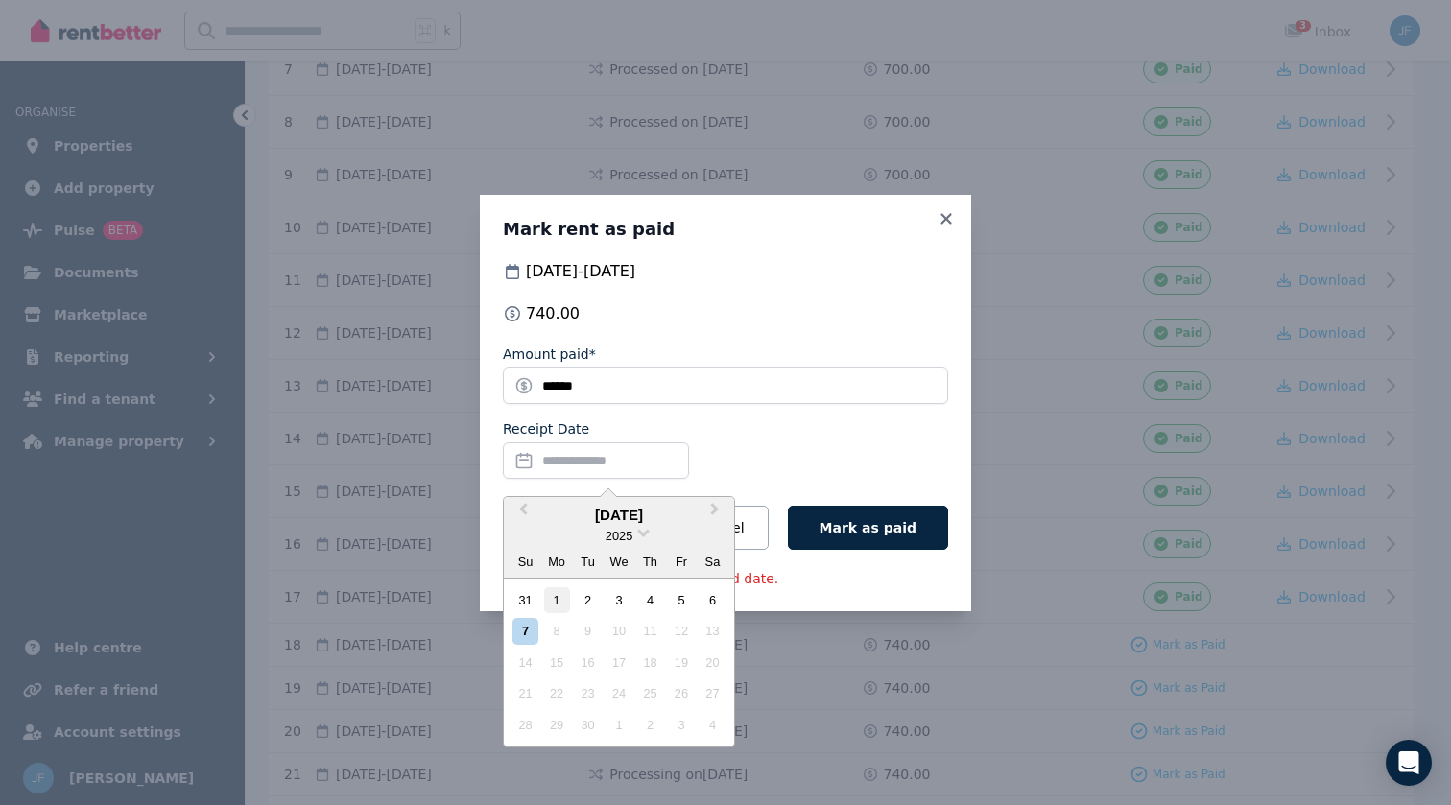 This screenshot has width=1451, height=805. I want to click on div: Choose Thursday, September 4th, 2025, so click(650, 600).